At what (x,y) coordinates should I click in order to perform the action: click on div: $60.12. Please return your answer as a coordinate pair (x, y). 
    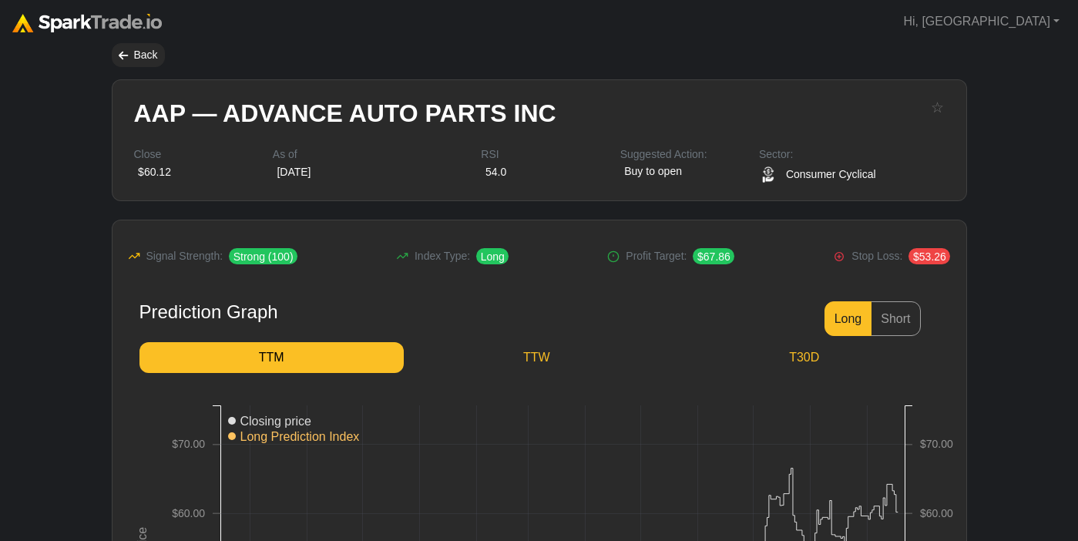
    Looking at the image, I should click on (155, 172).